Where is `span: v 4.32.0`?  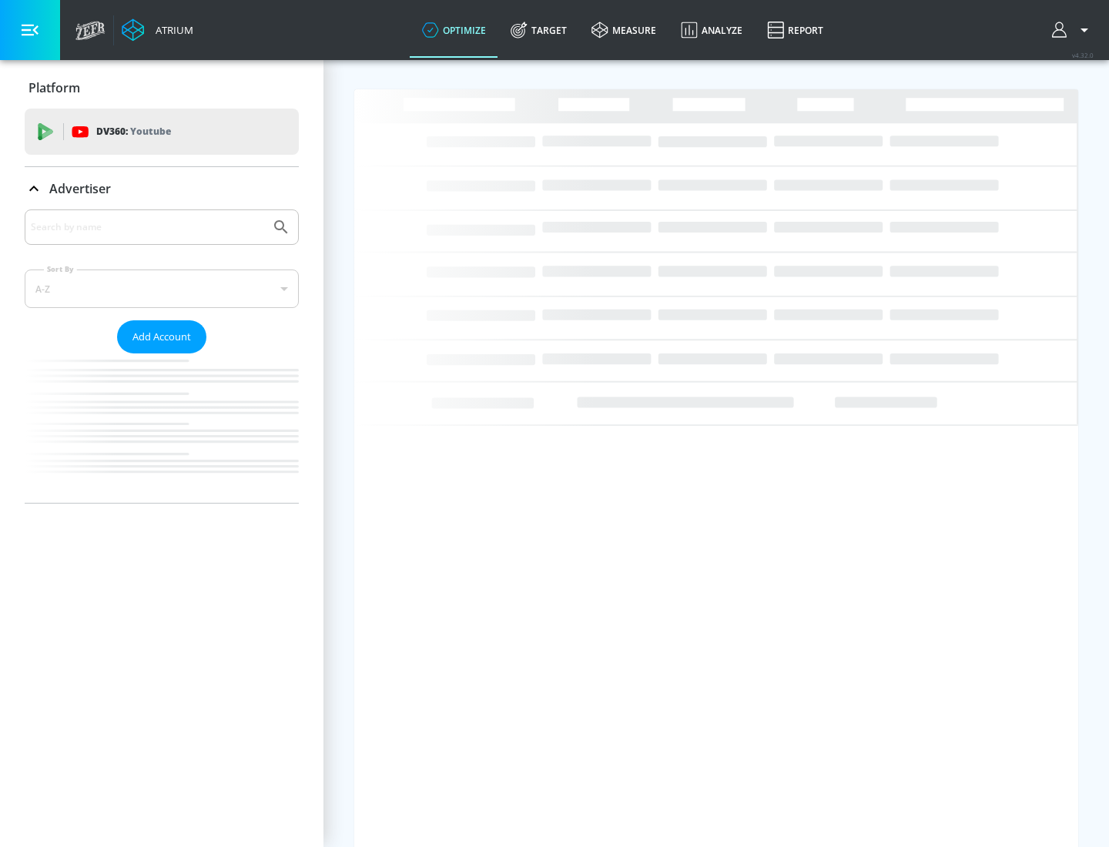
span: v 4.32.0 is located at coordinates (1083, 55).